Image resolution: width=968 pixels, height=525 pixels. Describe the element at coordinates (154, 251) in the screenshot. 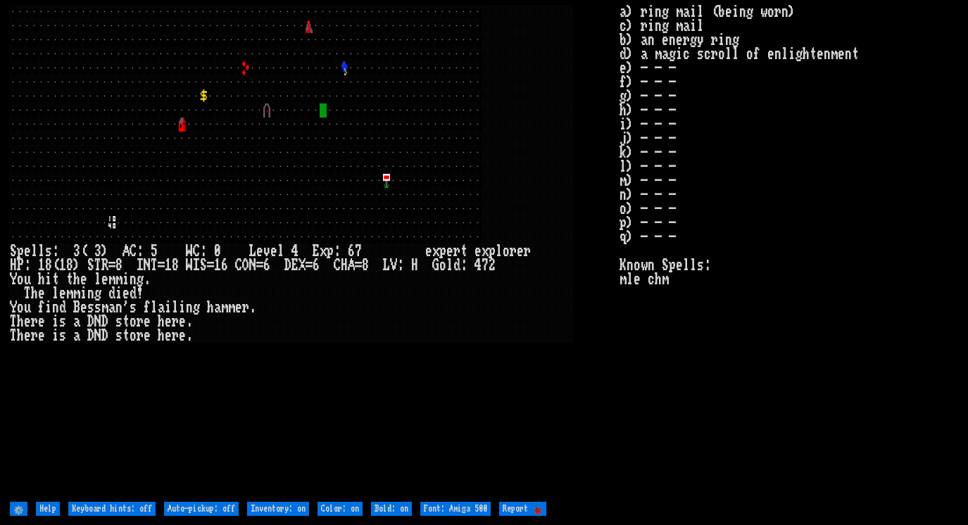

I see `div: 5` at that location.